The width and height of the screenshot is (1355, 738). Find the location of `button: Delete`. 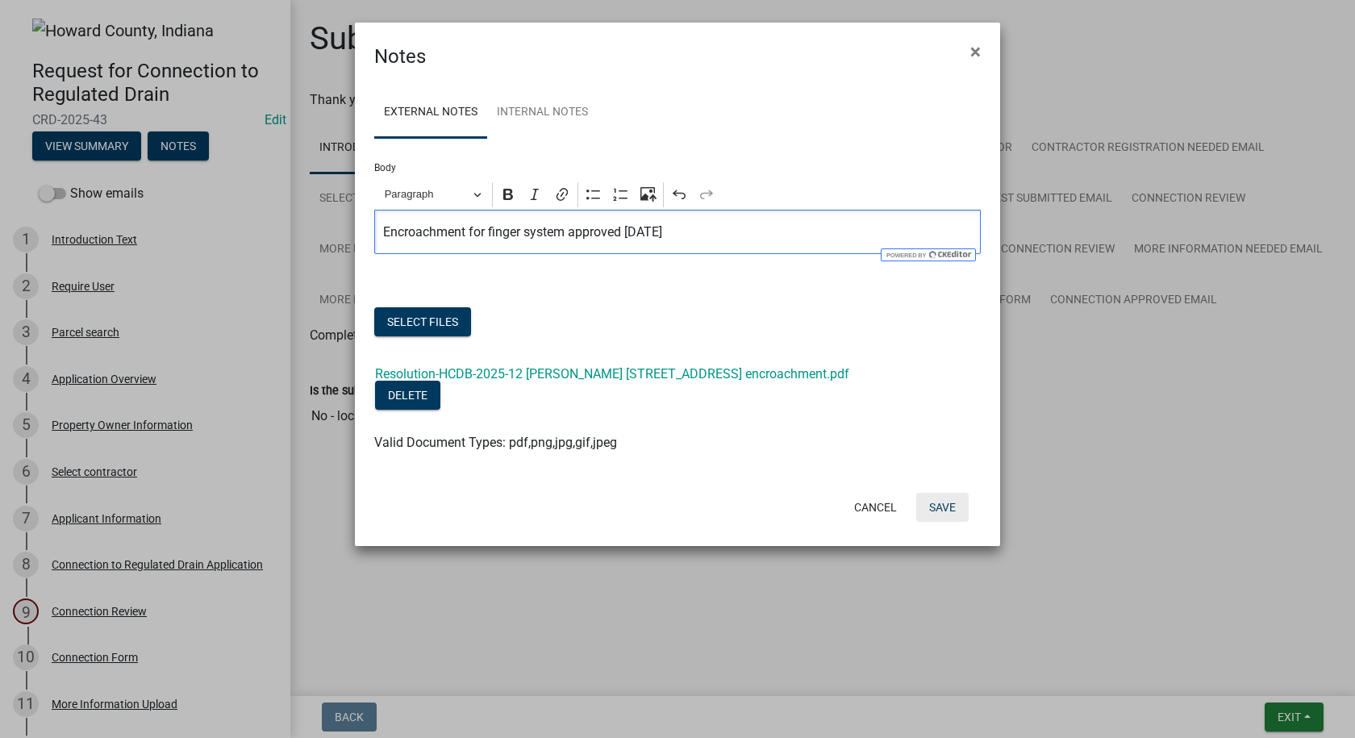

button: Delete is located at coordinates (407, 395).